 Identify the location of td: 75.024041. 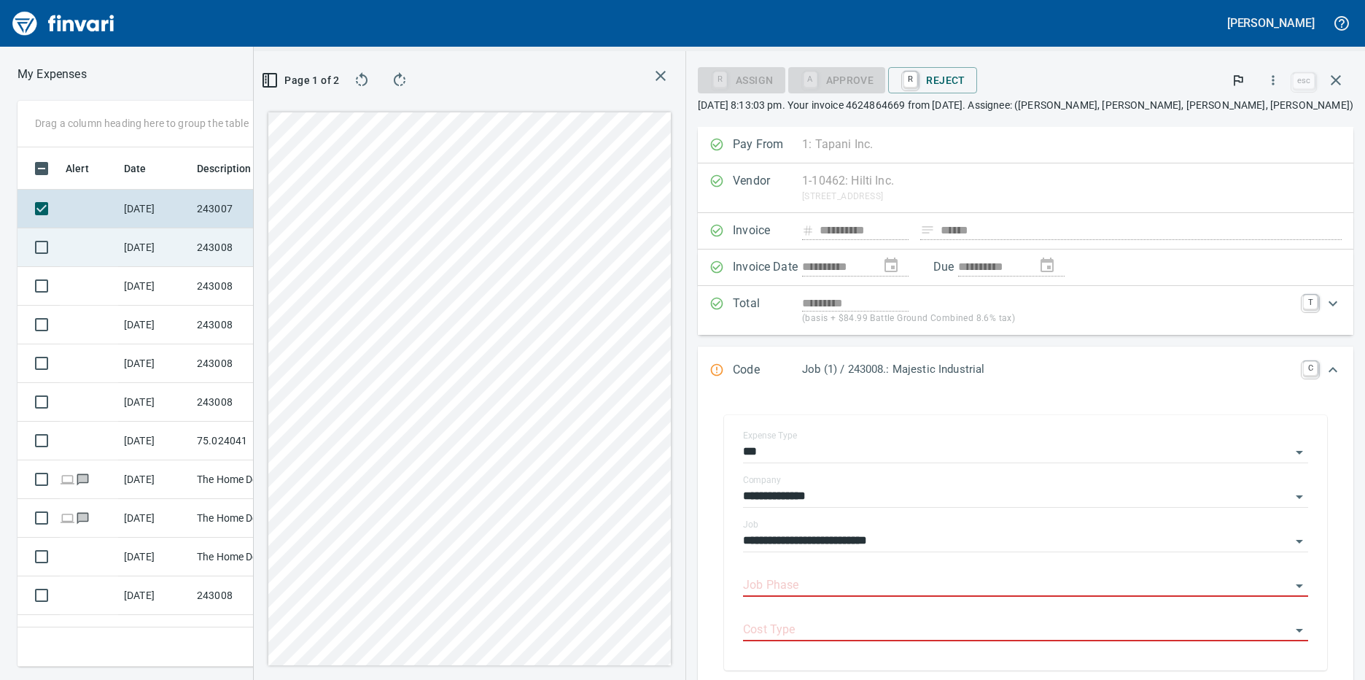
(257, 440).